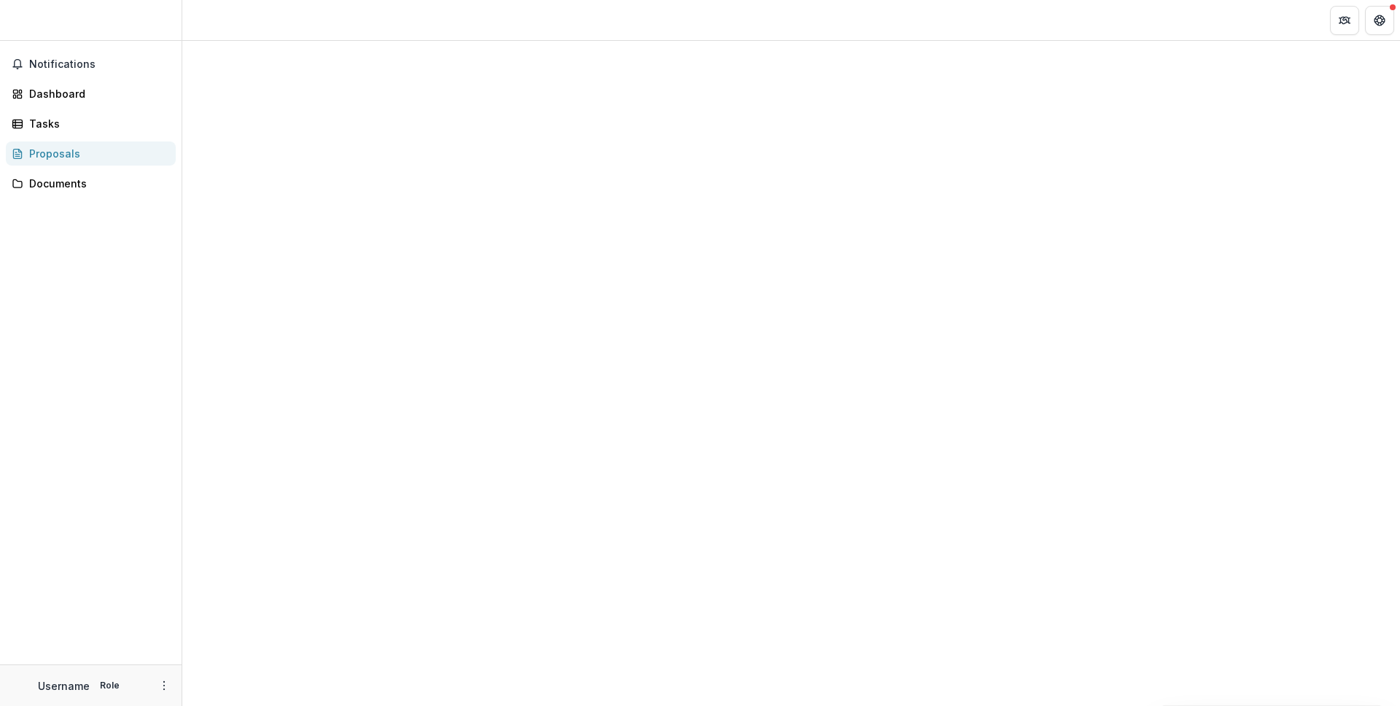 The image size is (1400, 706). What do you see at coordinates (63, 686) in the screenshot?
I see `p: Username` at bounding box center [63, 686].